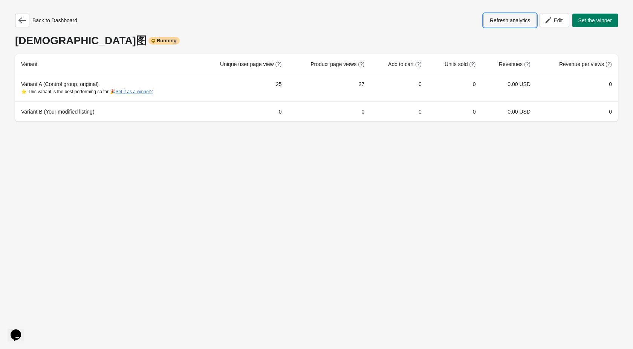 This screenshot has width=633, height=349. What do you see at coordinates (405, 64) in the screenshot?
I see `span: Add to cart` at bounding box center [405, 64].